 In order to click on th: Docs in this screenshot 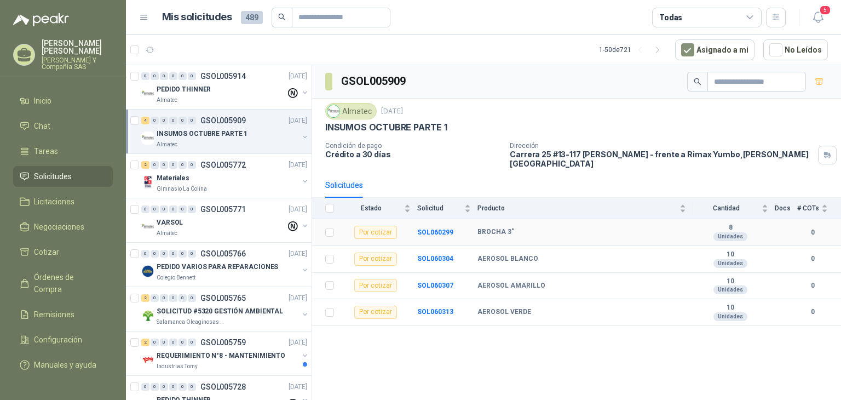, I will do `click(786, 208)`.